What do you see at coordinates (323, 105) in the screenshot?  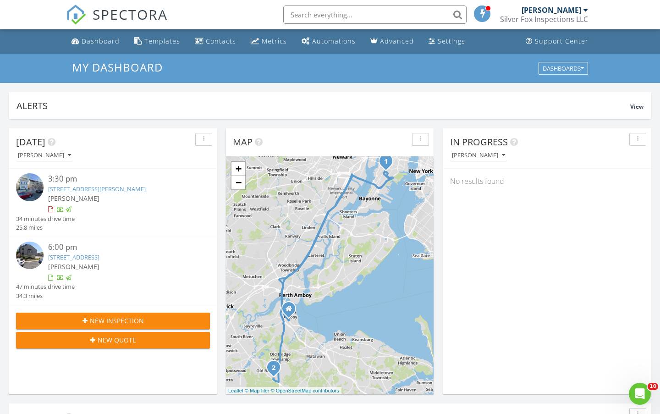 I see `div: Alerts` at bounding box center [323, 105].